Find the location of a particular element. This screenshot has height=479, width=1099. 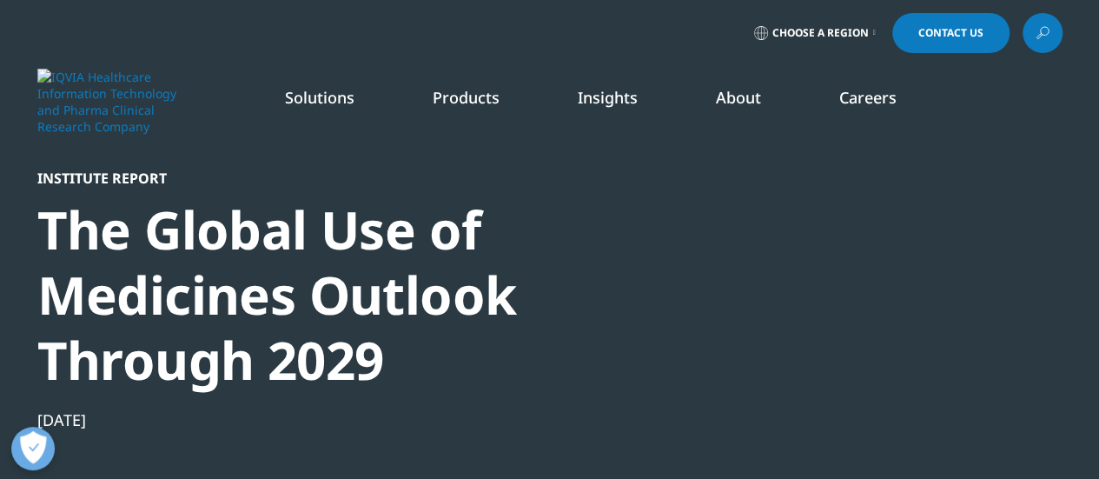

span: Contact Us is located at coordinates (951, 33).